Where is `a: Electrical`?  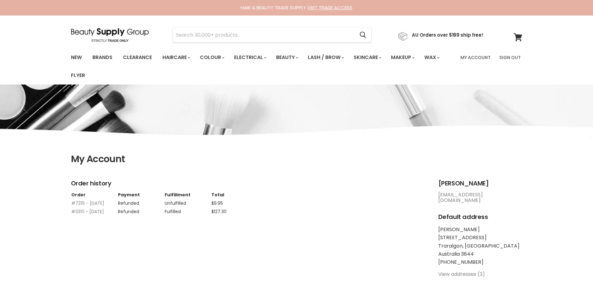 a: Electrical is located at coordinates (250, 58).